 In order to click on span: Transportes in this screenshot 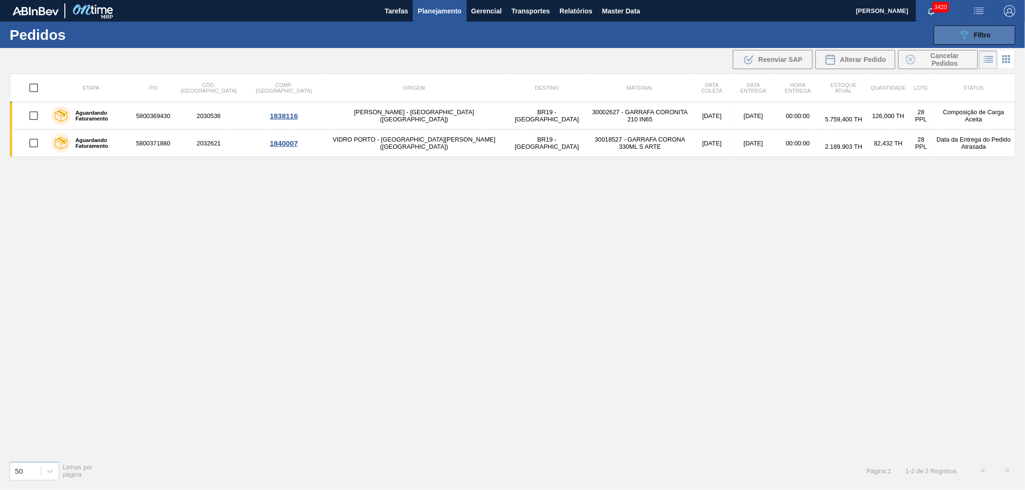, I will do `click(530, 11)`.